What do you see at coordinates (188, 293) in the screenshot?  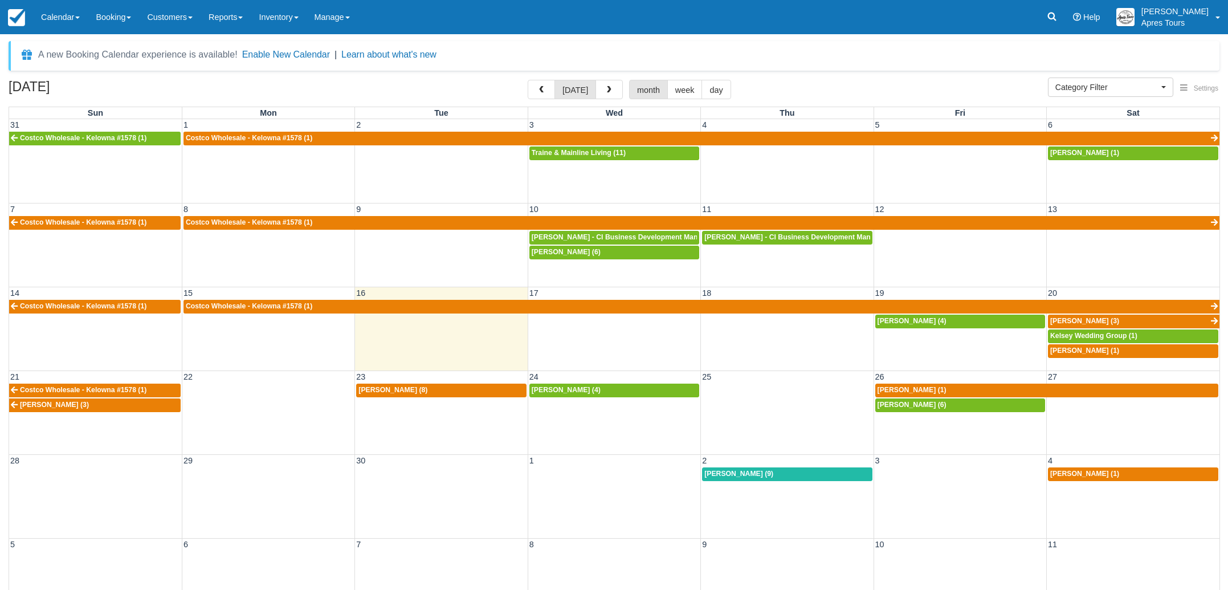 I see `span: 15` at bounding box center [188, 293].